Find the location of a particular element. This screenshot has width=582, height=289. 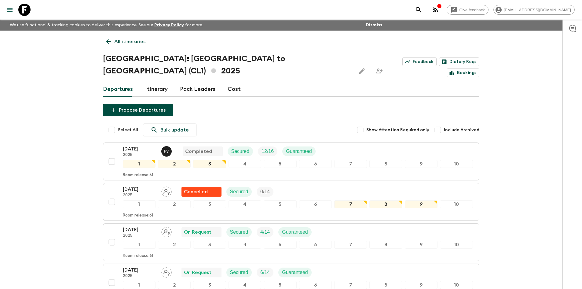

span: Francisco Valero is located at coordinates (167, 150).